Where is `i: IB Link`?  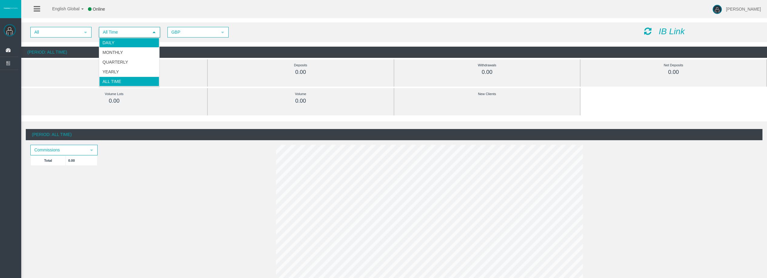 i: IB Link is located at coordinates (672, 31).